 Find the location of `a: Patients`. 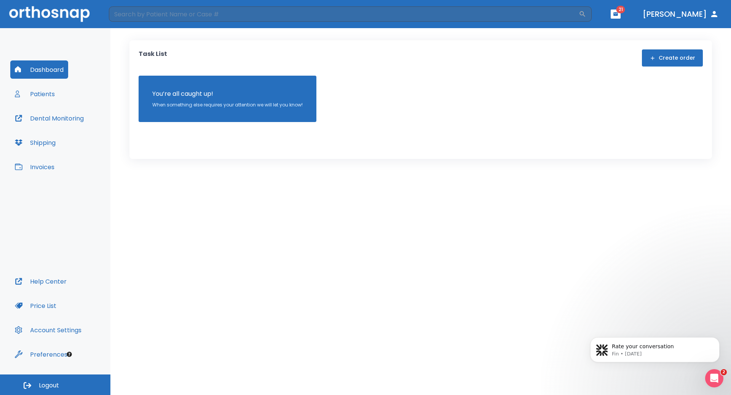

a: Patients is located at coordinates (35, 94).